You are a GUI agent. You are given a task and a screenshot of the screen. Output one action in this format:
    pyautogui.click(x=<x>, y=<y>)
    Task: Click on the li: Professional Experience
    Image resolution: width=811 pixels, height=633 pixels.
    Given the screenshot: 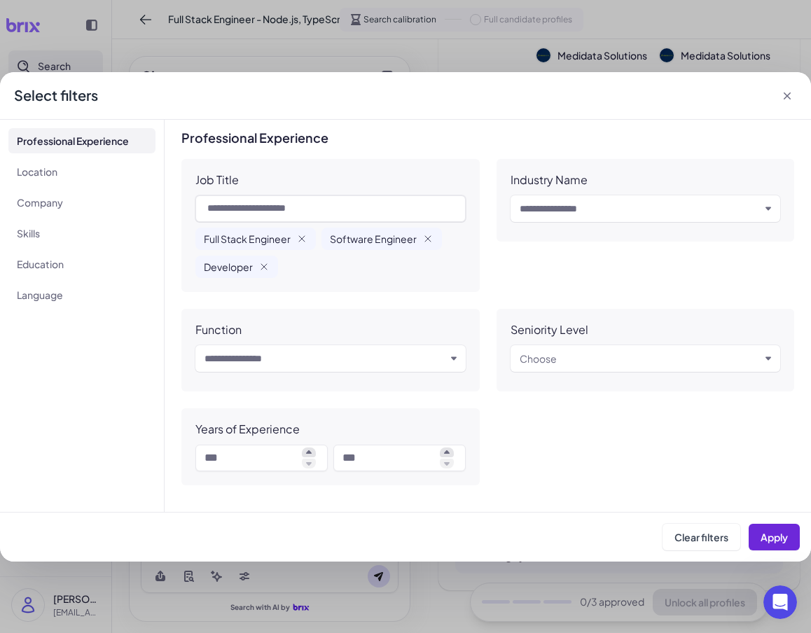 What is the action you would take?
    pyautogui.click(x=82, y=141)
    